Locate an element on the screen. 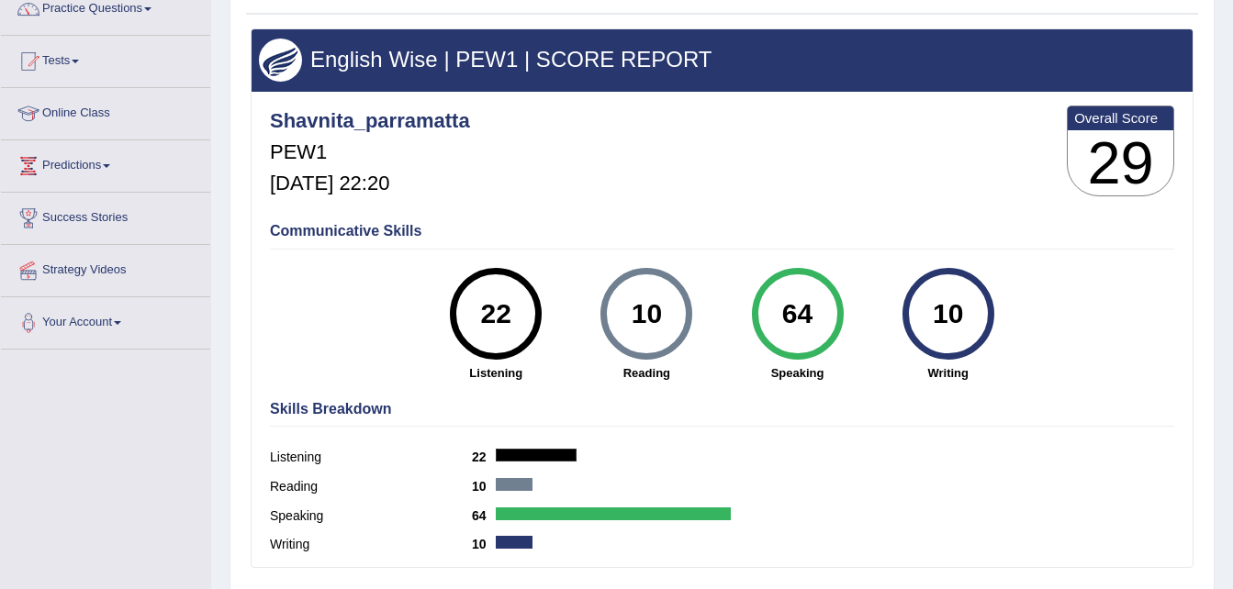  img: wings.png is located at coordinates (280, 60).